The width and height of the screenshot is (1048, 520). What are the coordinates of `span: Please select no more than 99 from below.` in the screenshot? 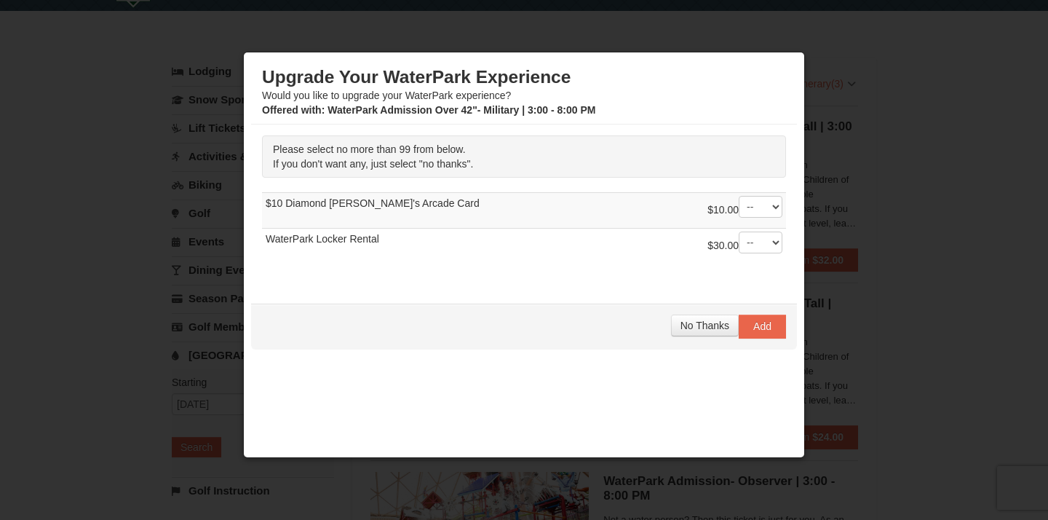 It's located at (369, 149).